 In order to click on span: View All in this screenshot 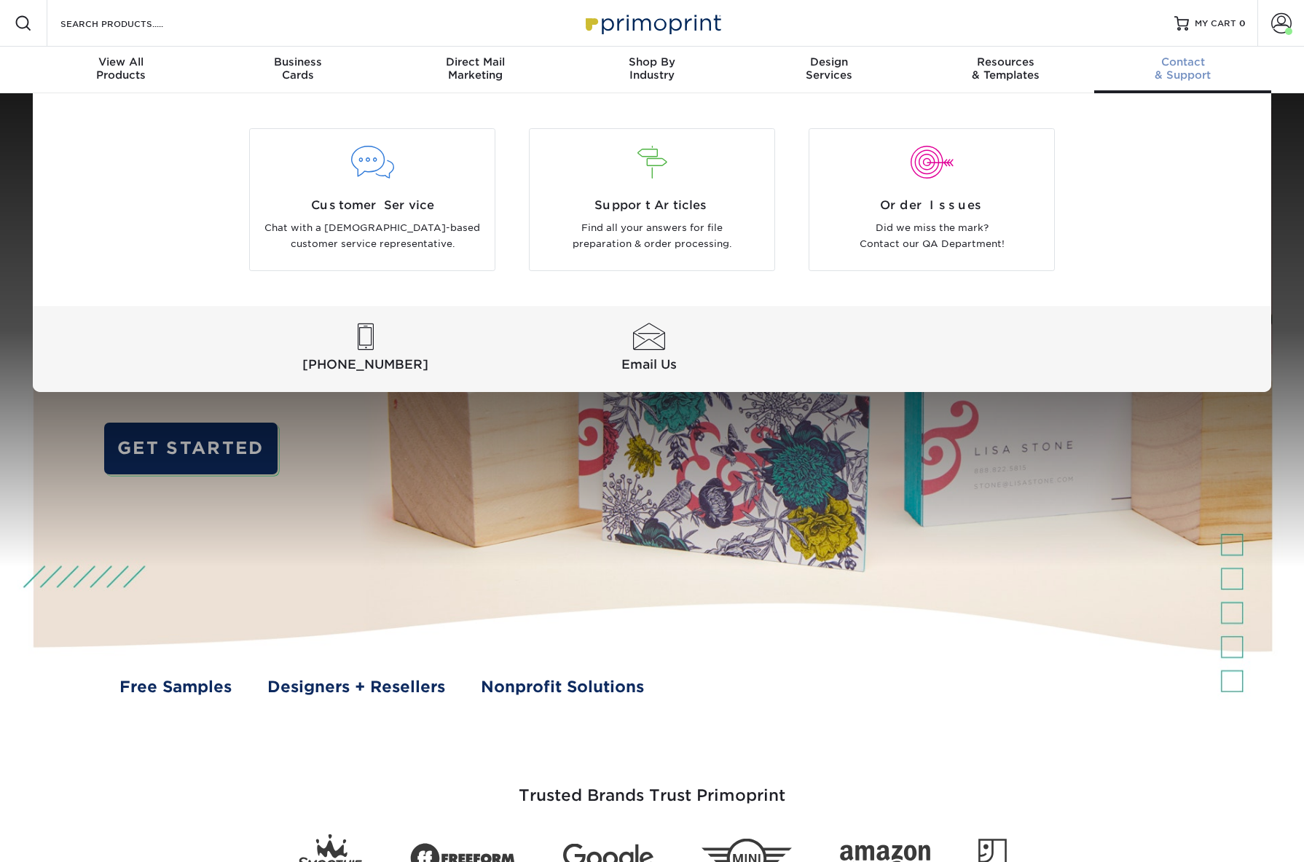, I will do `click(121, 62)`.